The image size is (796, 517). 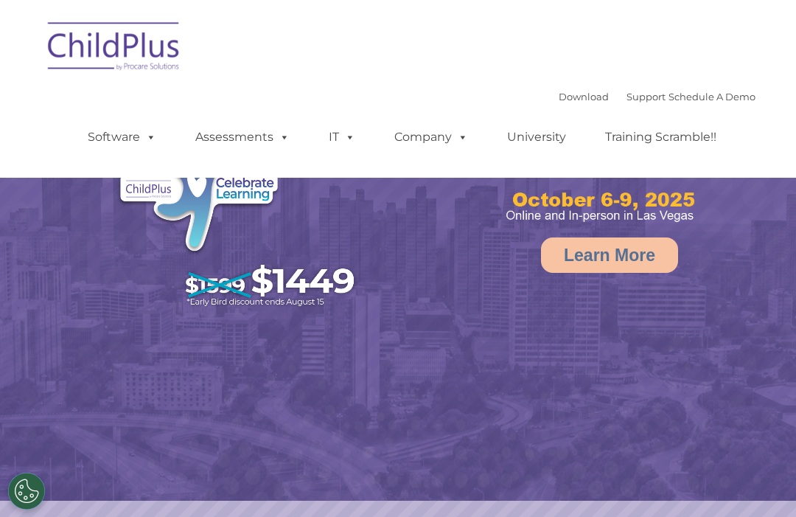 I want to click on a: Schedule A Demo, so click(x=712, y=97).